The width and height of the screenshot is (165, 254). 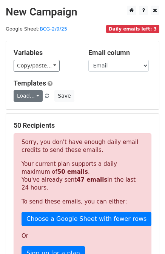 What do you see at coordinates (53, 29) in the screenshot?
I see `a: BCG-2/9/25` at bounding box center [53, 29].